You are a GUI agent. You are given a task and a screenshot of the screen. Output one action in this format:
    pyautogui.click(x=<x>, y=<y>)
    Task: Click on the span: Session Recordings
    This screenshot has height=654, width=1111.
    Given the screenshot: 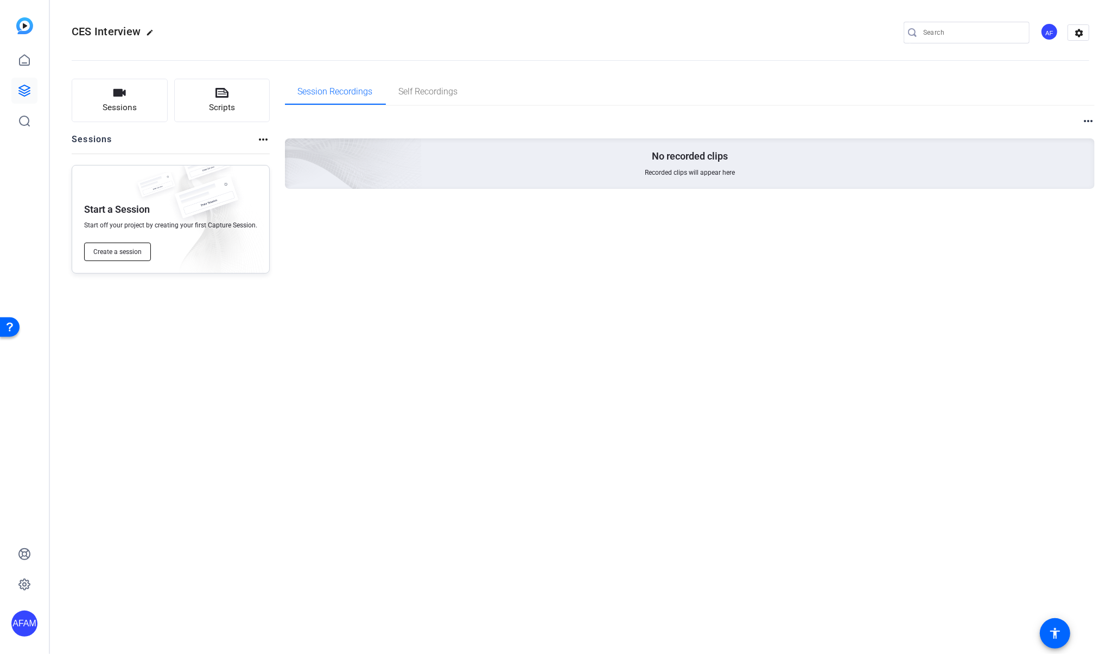 What is the action you would take?
    pyautogui.click(x=335, y=92)
    